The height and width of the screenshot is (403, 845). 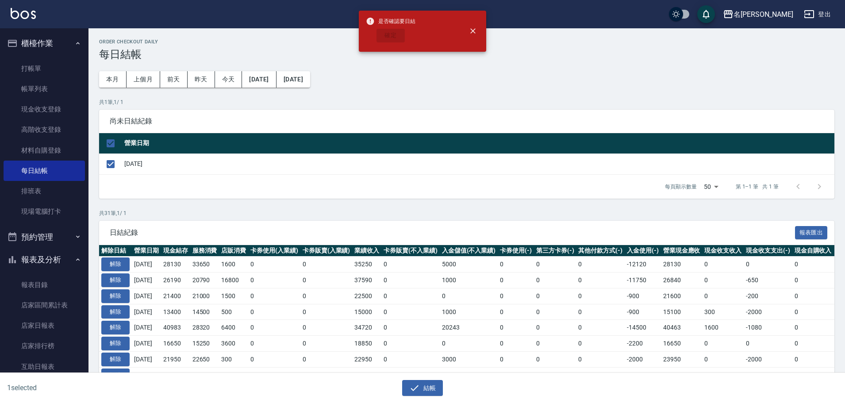 I want to click on td: 37590, so click(x=367, y=280).